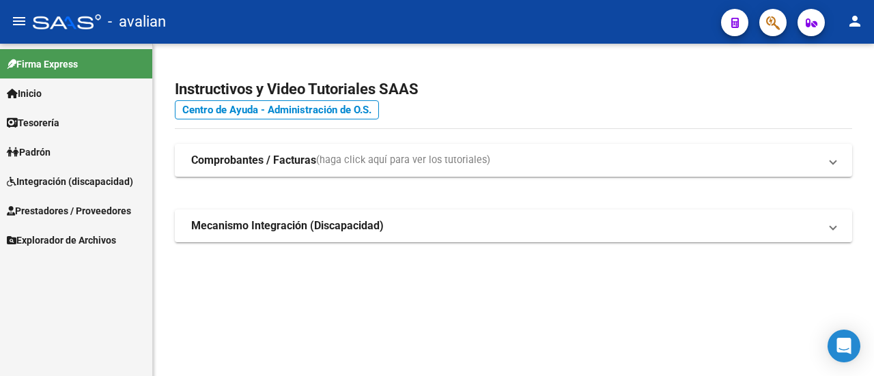  I want to click on mat-icon: menu, so click(19, 21).